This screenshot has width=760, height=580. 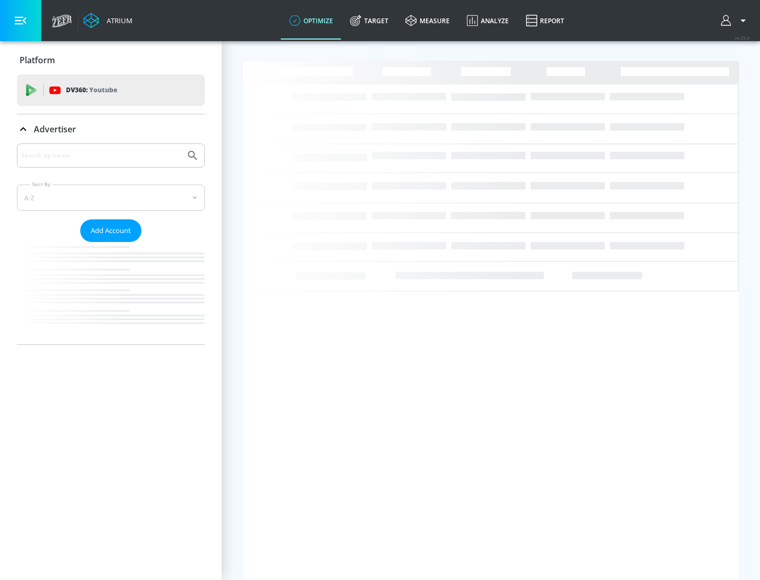 What do you see at coordinates (117, 21) in the screenshot?
I see `div: Atrium` at bounding box center [117, 21].